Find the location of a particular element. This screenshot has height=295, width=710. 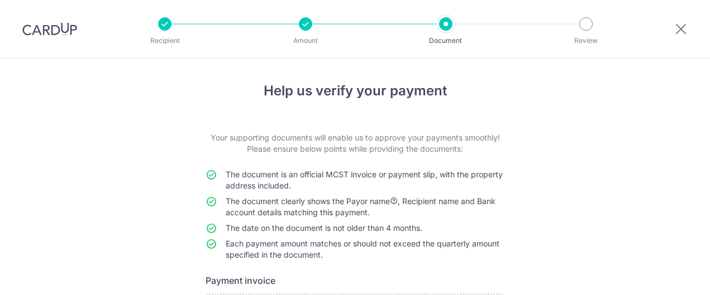

h4: Help us verify your payment is located at coordinates (355, 91).